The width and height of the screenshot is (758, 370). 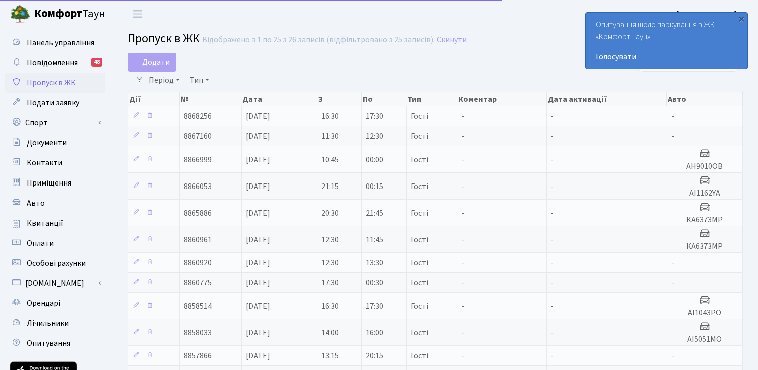 I want to click on a: Подати заявку, so click(x=55, y=103).